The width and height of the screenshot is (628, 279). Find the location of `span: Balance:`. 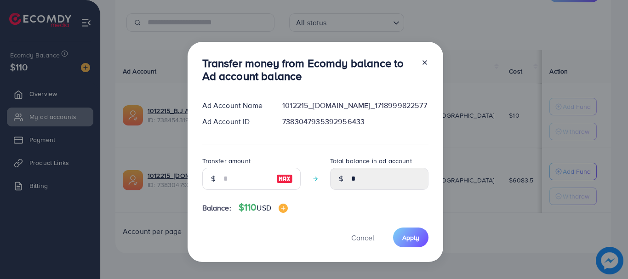

span: Balance: is located at coordinates (217, 208).